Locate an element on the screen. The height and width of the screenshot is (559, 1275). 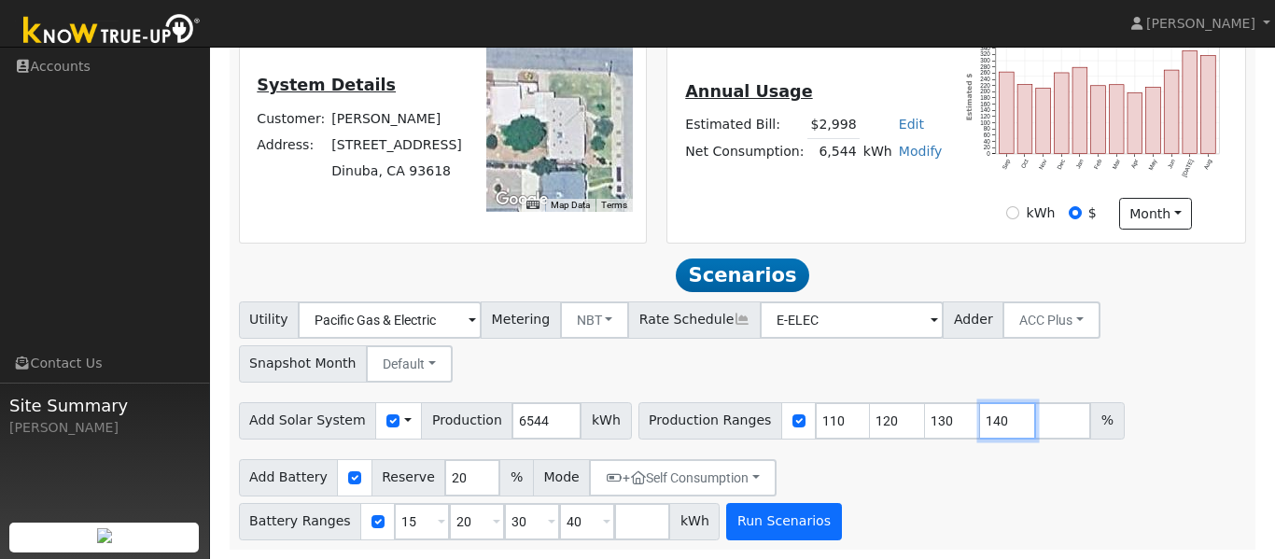
img: Know True-Up is located at coordinates (112, 31).